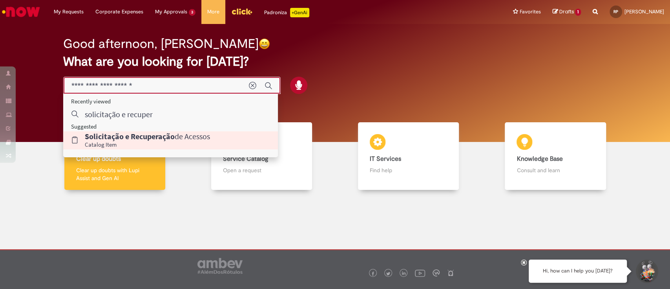 This screenshot has width=670, height=289. Describe the element at coordinates (220, 265) in the screenshot. I see `img: logo_footer_ambev_rotulo_gray.png` at that location.